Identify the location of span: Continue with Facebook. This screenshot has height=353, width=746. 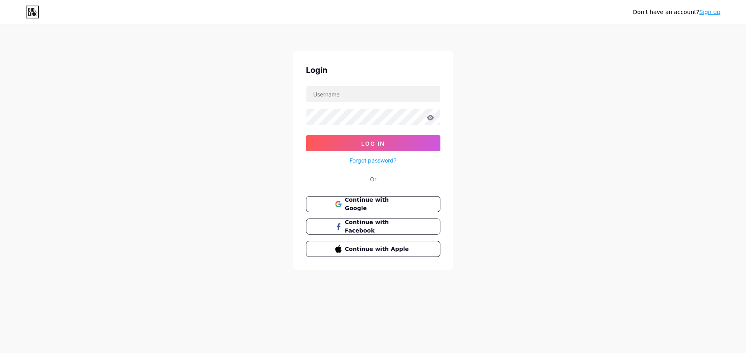
(378, 226).